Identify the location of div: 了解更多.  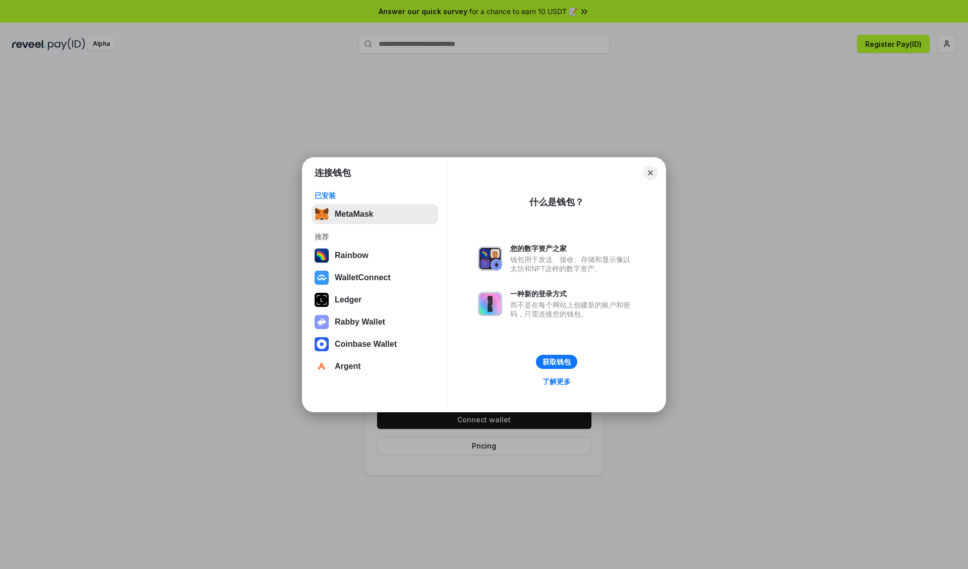
(557, 382).